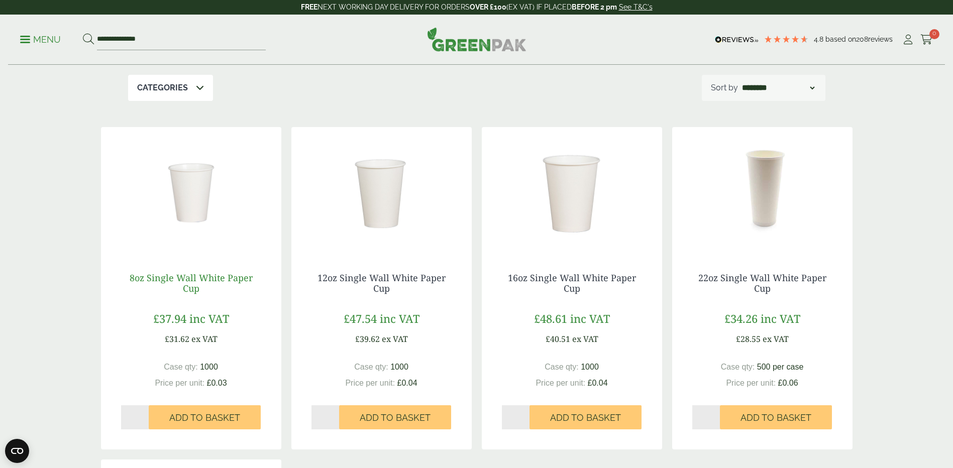  What do you see at coordinates (741, 318) in the screenshot?
I see `span: £34.26` at bounding box center [741, 318].